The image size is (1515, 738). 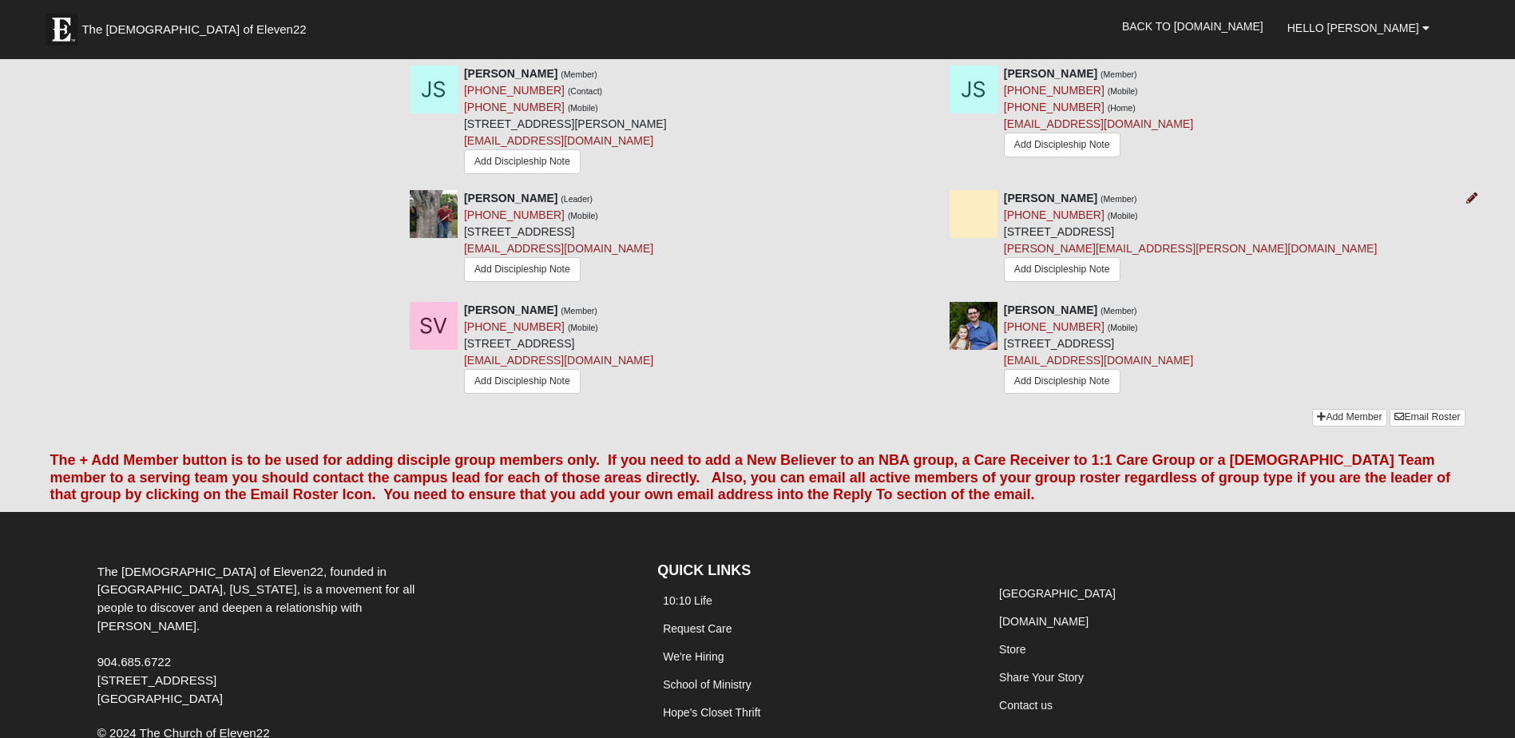 What do you see at coordinates (61, 30) in the screenshot?
I see `img: Eleven22 logo` at bounding box center [61, 30].